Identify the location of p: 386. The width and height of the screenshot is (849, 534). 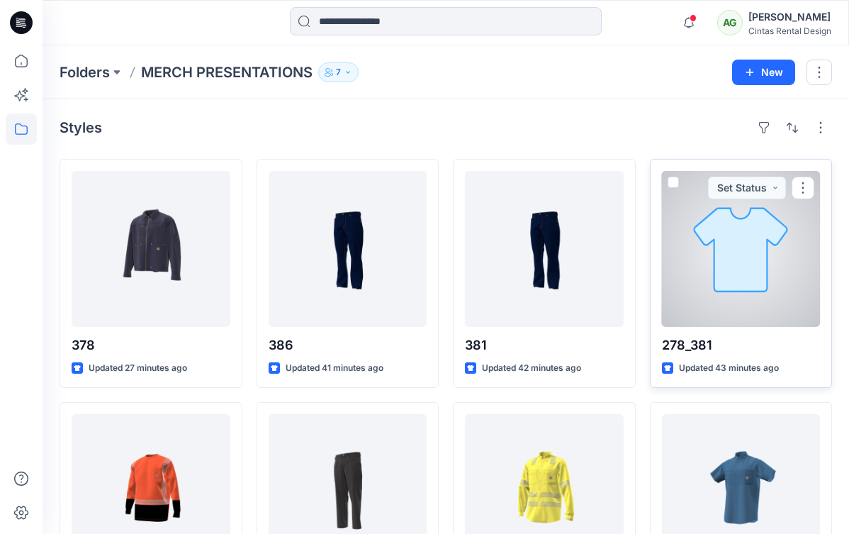
(348, 345).